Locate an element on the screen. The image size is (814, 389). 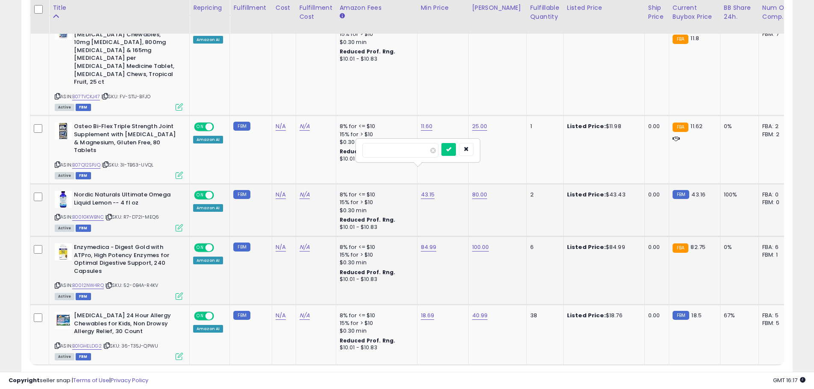
a: 84.99 is located at coordinates (429, 247).